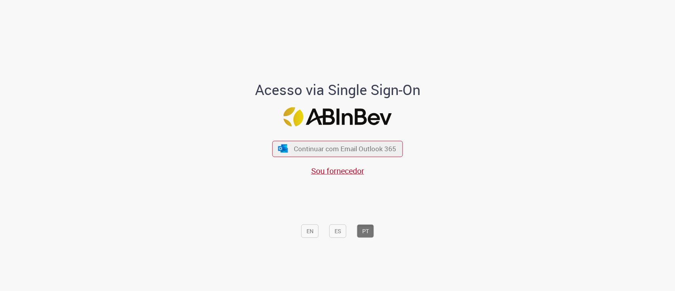 The image size is (675, 291). Describe the element at coordinates (338, 117) in the screenshot. I see `img: Logo ABInBev` at that location.